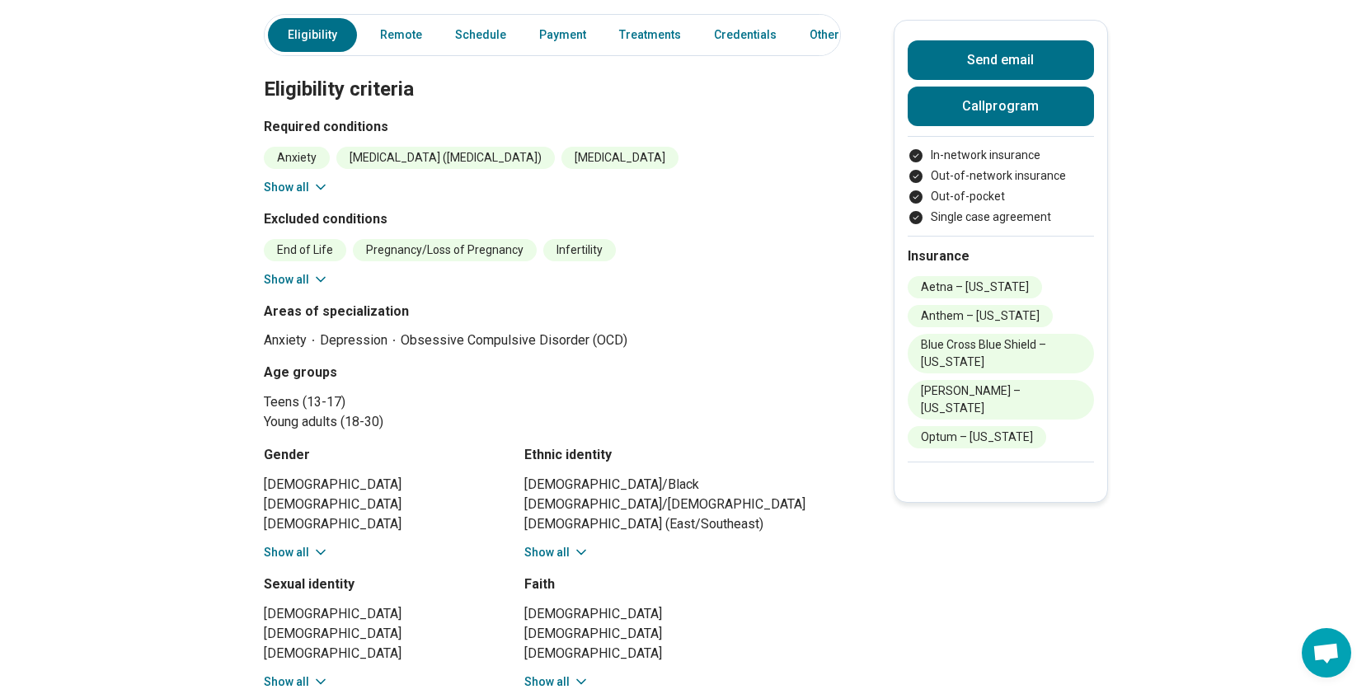 Image resolution: width=1371 pixels, height=694 pixels. What do you see at coordinates (401, 35) in the screenshot?
I see `a: Remote` at bounding box center [401, 35].